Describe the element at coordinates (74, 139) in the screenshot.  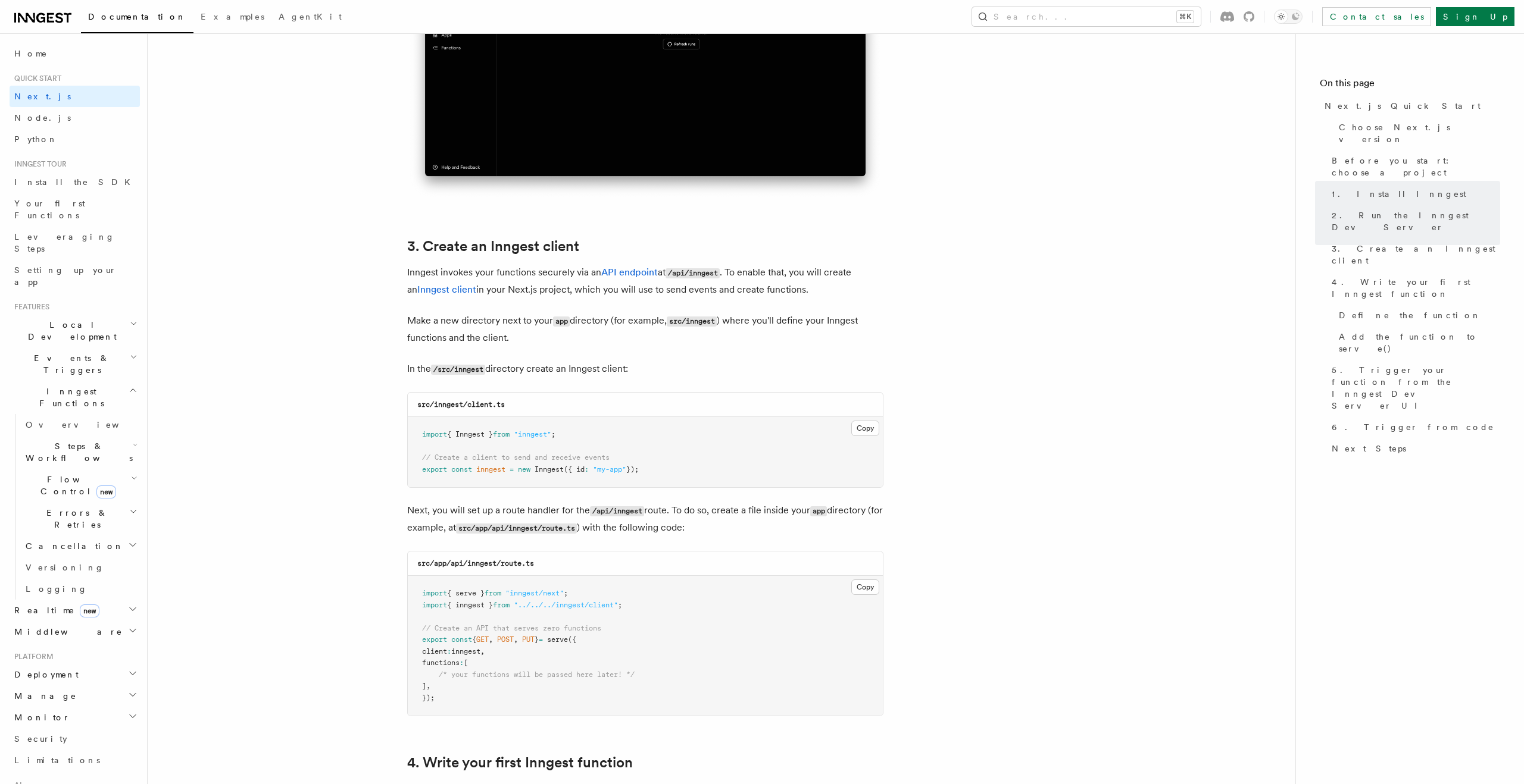
I see `a: Python` at that location.